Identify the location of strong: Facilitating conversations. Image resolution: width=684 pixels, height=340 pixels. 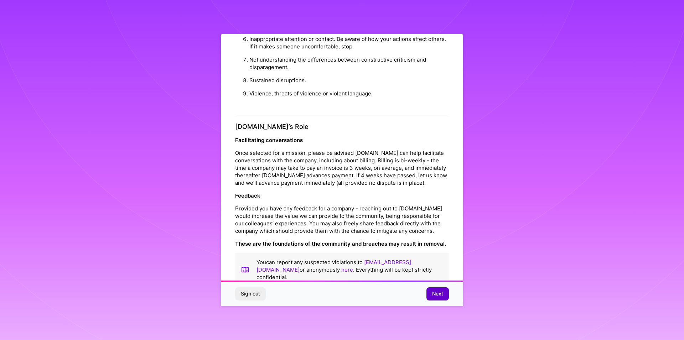
(269, 140).